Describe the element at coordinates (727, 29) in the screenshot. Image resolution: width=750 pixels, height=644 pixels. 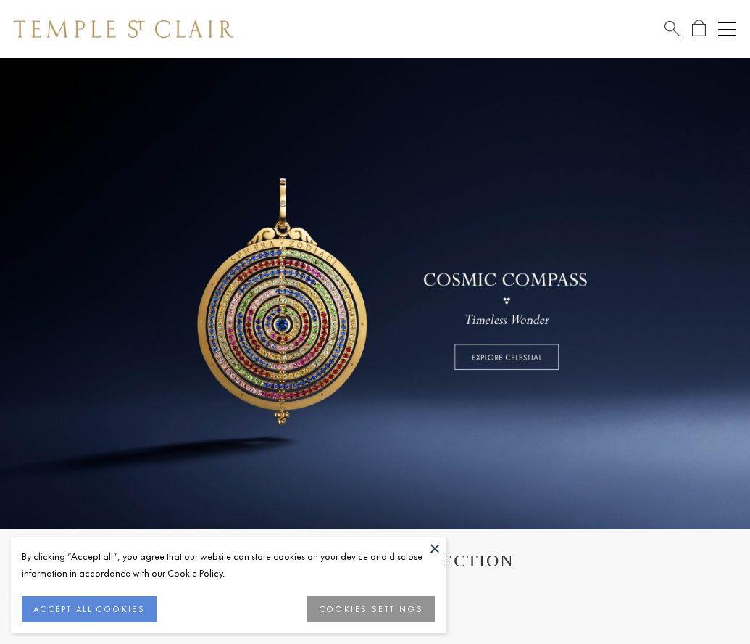
I see `button: Open navigation` at that location.